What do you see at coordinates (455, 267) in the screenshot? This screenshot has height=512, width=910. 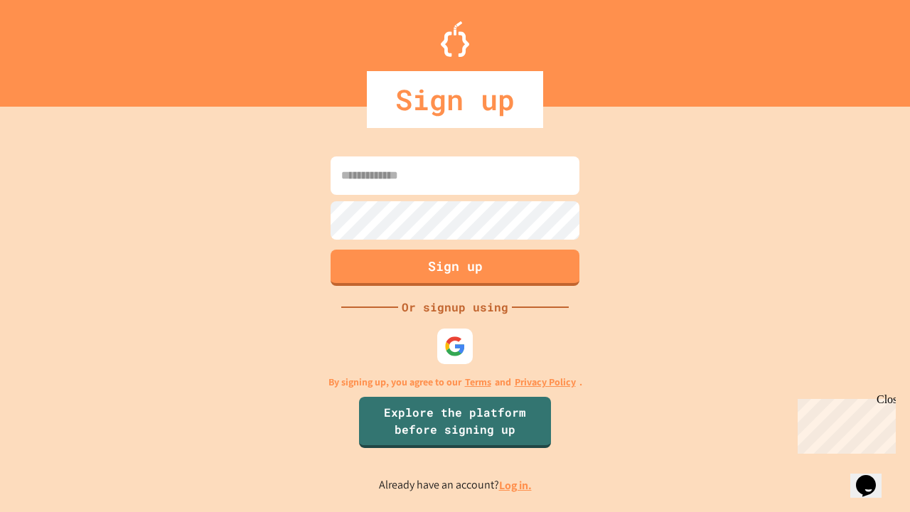 I see `button: Sign up` at bounding box center [455, 267].